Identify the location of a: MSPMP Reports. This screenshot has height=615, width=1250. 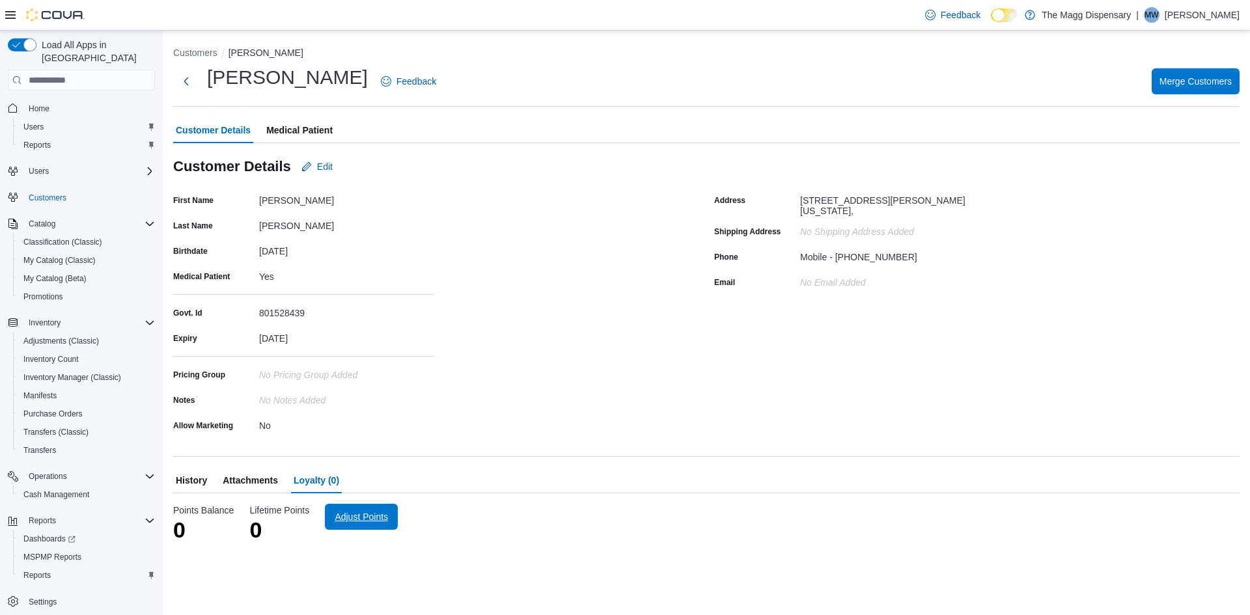
(52, 557).